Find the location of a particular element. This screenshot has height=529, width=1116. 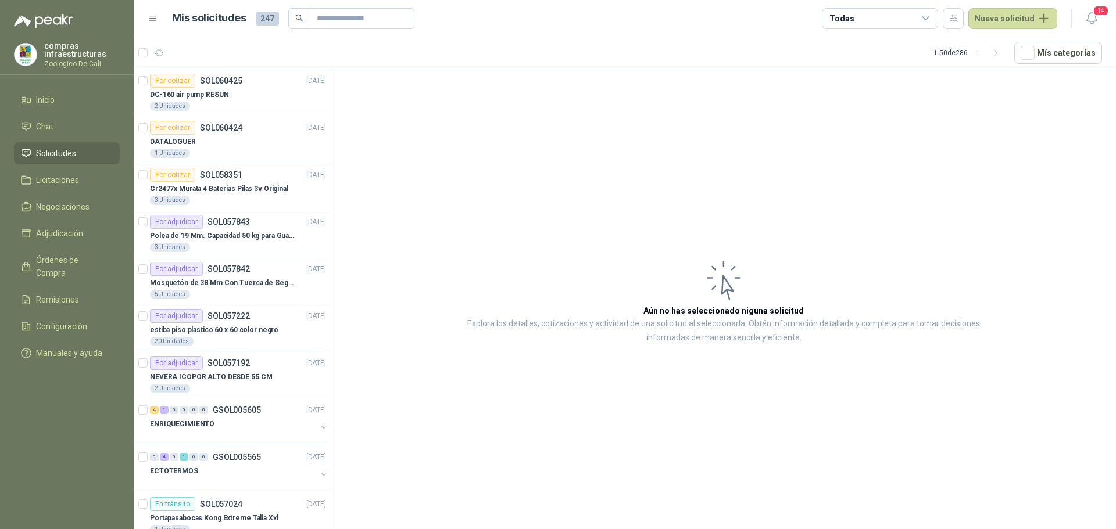

span: Manuales y ayuda is located at coordinates (69, 353).